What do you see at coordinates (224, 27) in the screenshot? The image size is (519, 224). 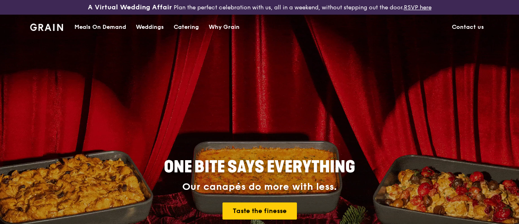 I see `div: Why Grain` at bounding box center [224, 27].